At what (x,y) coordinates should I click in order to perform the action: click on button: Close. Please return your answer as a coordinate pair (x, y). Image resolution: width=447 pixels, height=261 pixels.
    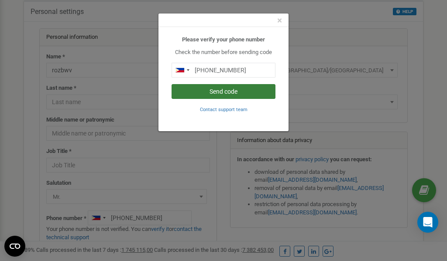
    Looking at the image, I should click on (279, 21).